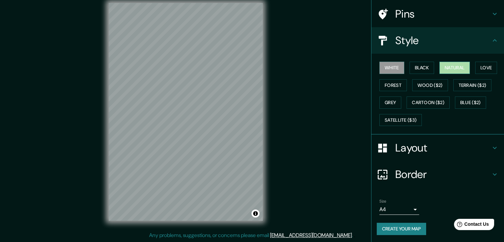  Describe the element at coordinates (438, 40) in the screenshot. I see `div: Style` at that location.